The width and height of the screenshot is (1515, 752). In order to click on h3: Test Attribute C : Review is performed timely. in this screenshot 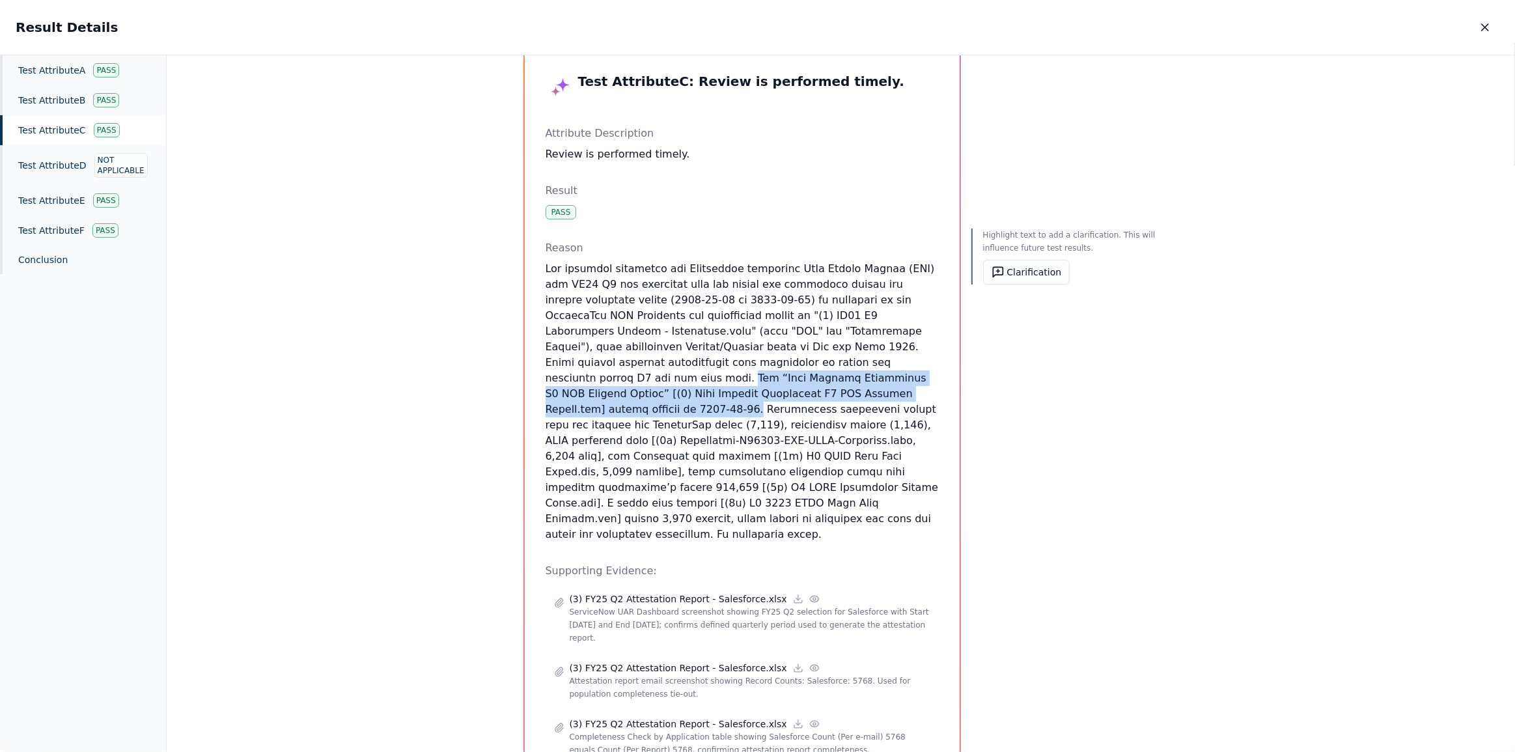, I will do `click(742, 81)`.